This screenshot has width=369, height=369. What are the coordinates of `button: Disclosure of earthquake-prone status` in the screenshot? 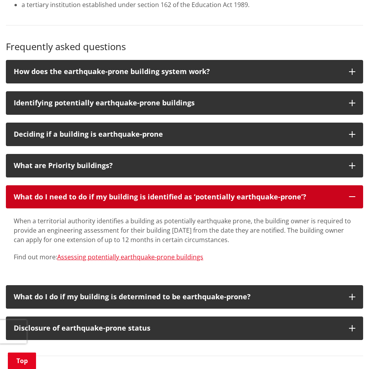 It's located at (185, 328).